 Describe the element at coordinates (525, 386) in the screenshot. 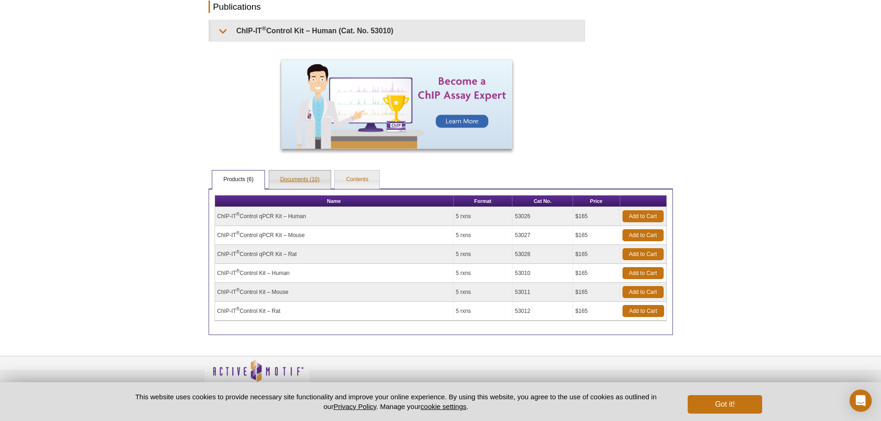

I see `h4: Technical Downloads` at that location.